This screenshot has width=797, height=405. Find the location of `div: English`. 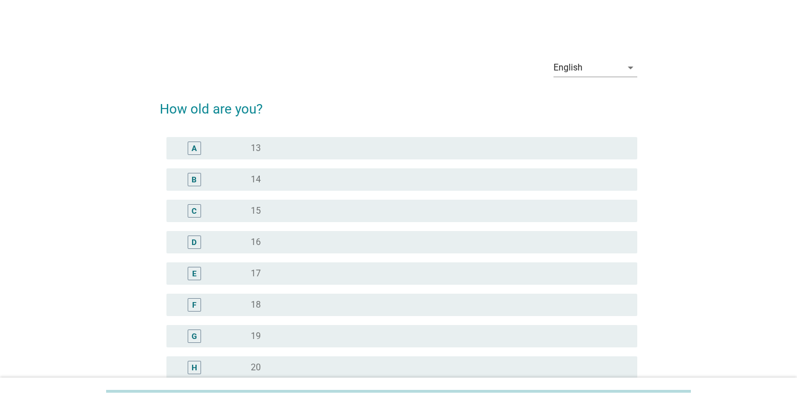

div: English is located at coordinates (568, 68).